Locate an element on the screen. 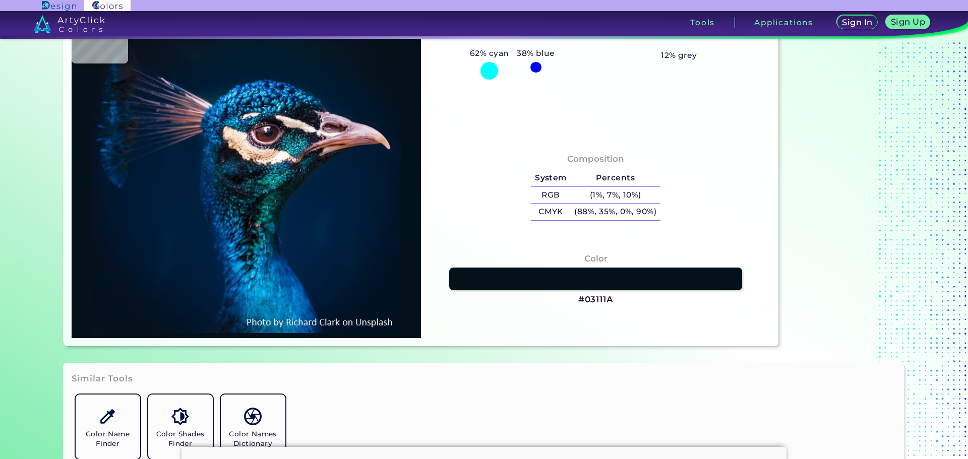 The width and height of the screenshot is (968, 459). a: Sign Up is located at coordinates (908, 22).